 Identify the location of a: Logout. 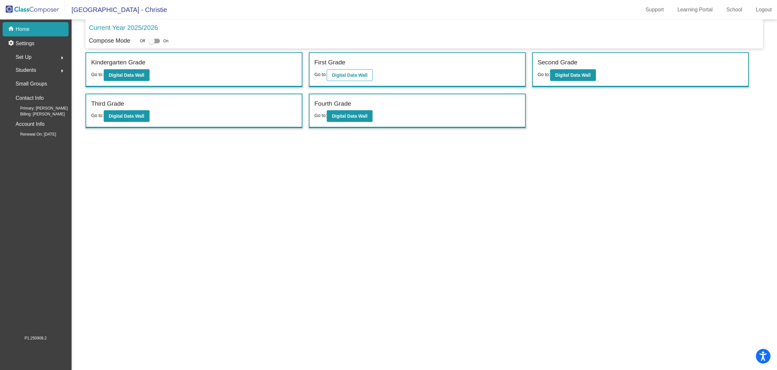
(764, 10).